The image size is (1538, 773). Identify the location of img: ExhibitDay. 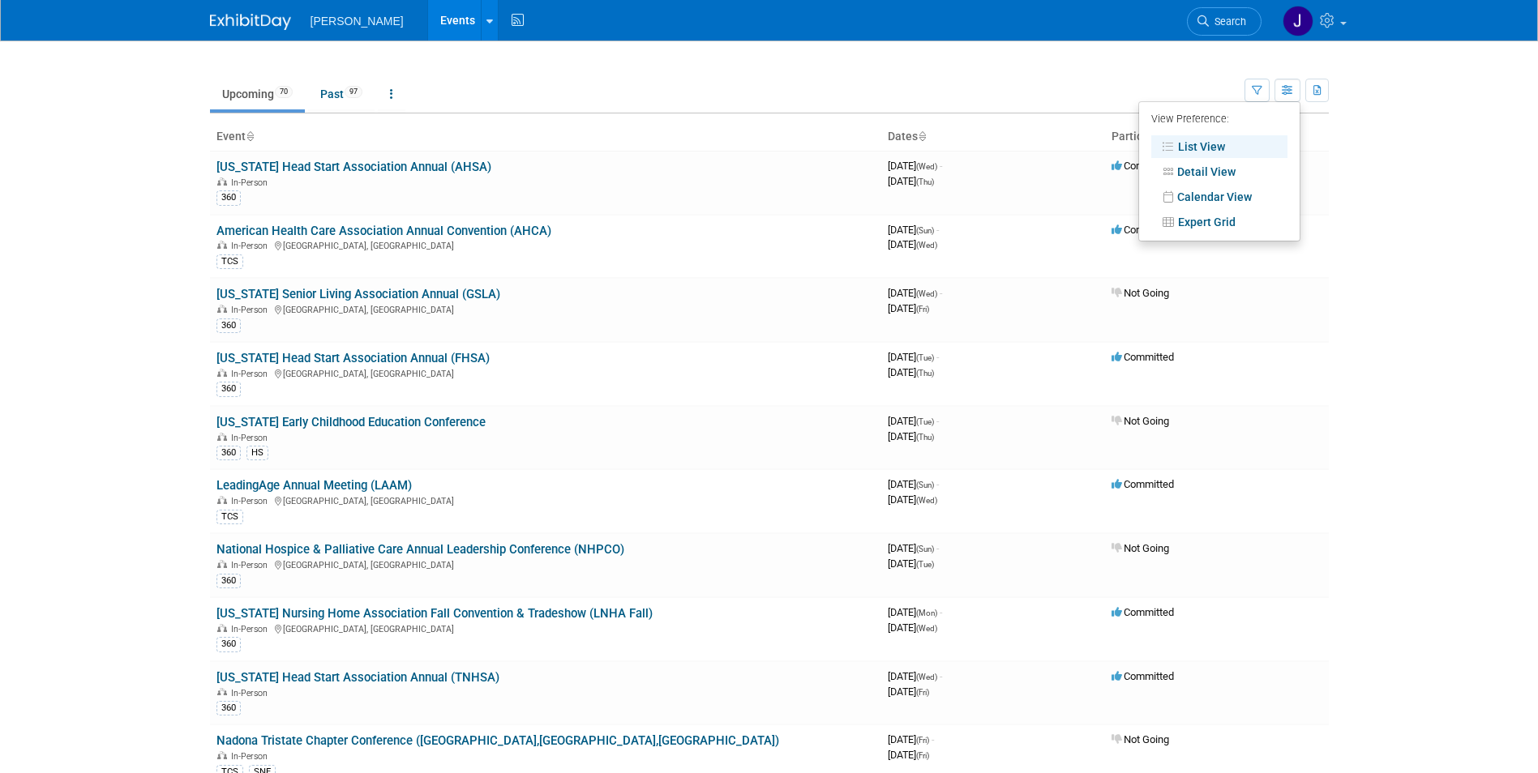
(251, 22).